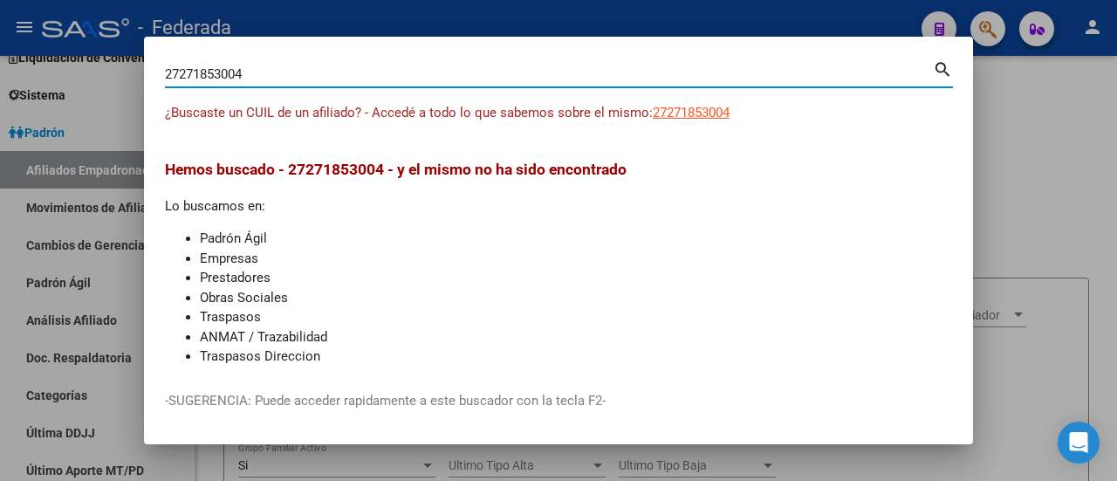 Image resolution: width=1117 pixels, height=481 pixels. I want to click on li: Prestadores, so click(576, 277).